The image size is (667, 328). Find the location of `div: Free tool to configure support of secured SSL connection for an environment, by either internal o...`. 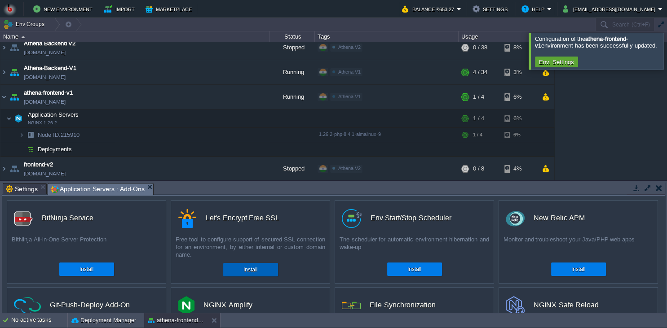

div: Free tool to configure support of secured SSL connection for an environment, by either internal o... is located at coordinates (250, 247).